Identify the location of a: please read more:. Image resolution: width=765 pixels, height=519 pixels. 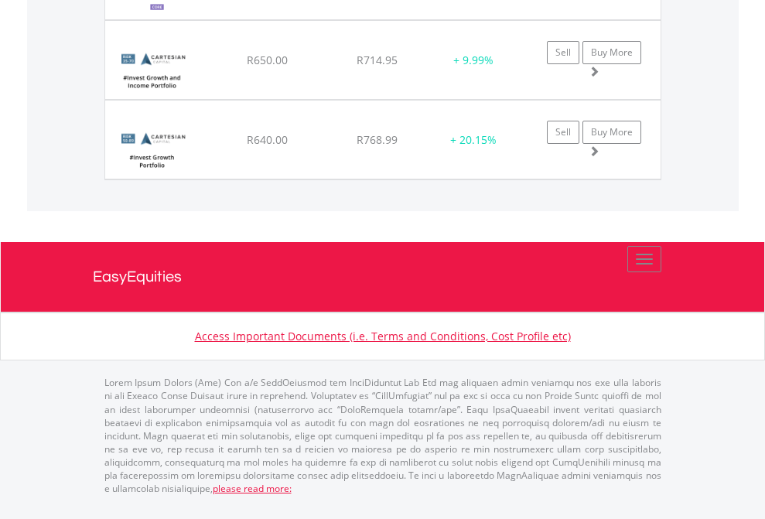
(252, 488).